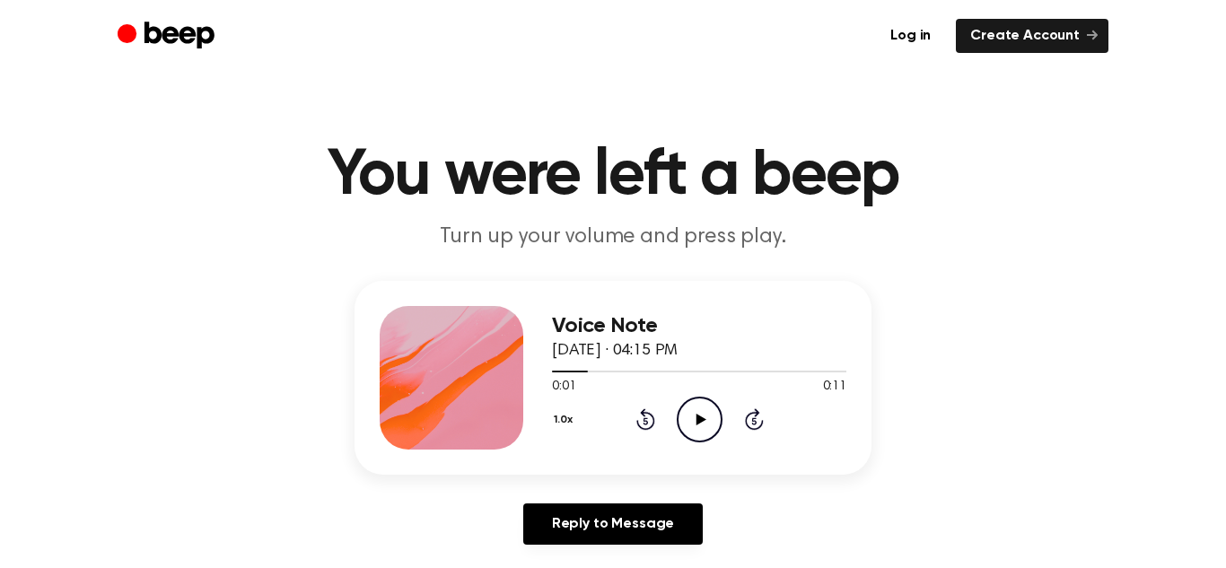 This screenshot has height=568, width=1226. Describe the element at coordinates (613, 524) in the screenshot. I see `a: Reply to Message` at that location.